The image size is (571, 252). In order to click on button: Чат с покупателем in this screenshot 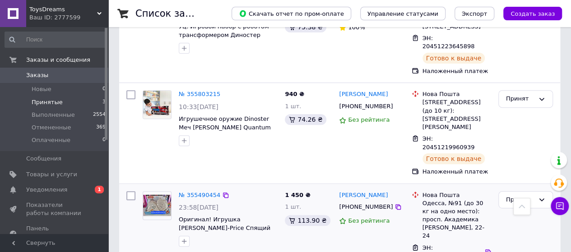, I will do `click(560, 206)`.